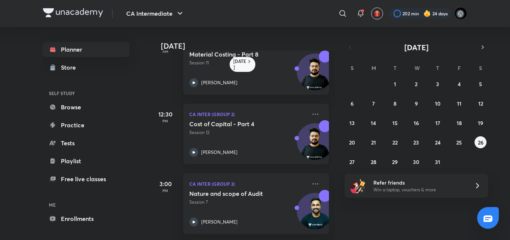  What do you see at coordinates (417, 161) in the screenshot?
I see `button: July 30, 2025` at bounding box center [417, 161].